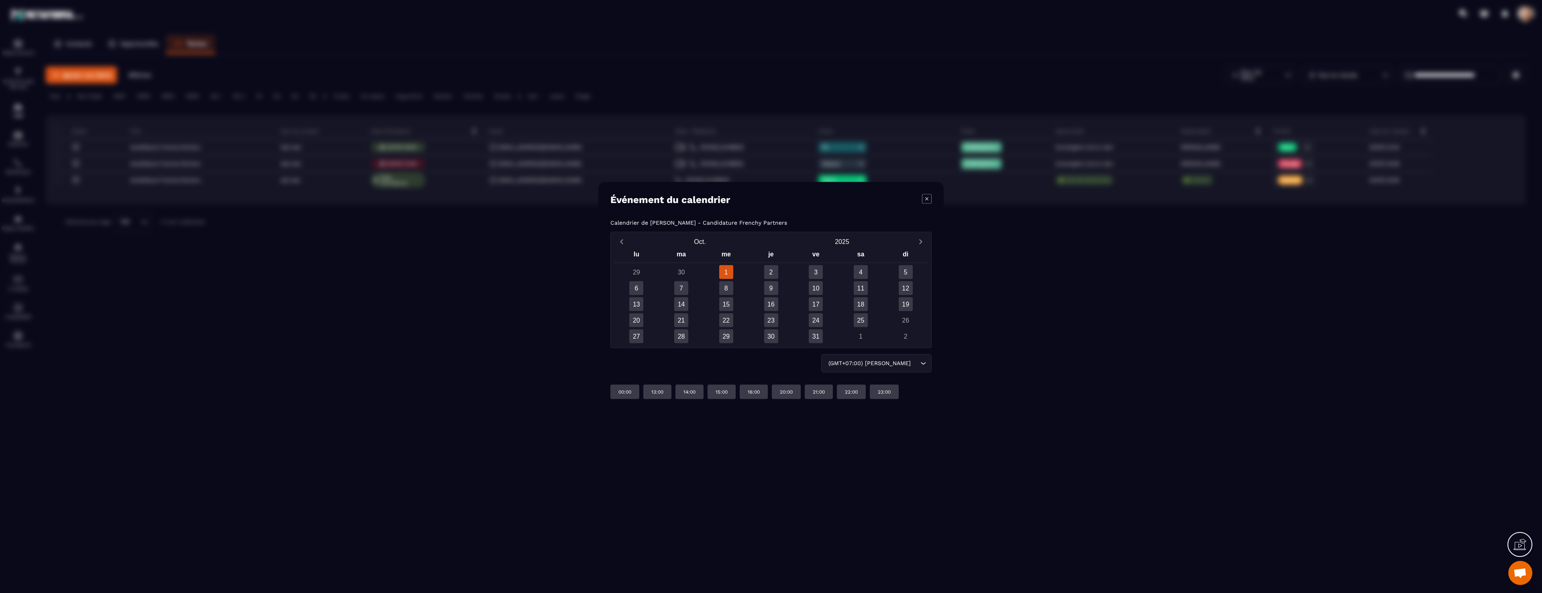 This screenshot has height=593, width=1542. Describe the element at coordinates (681, 336) in the screenshot. I see `div: 28` at that location.